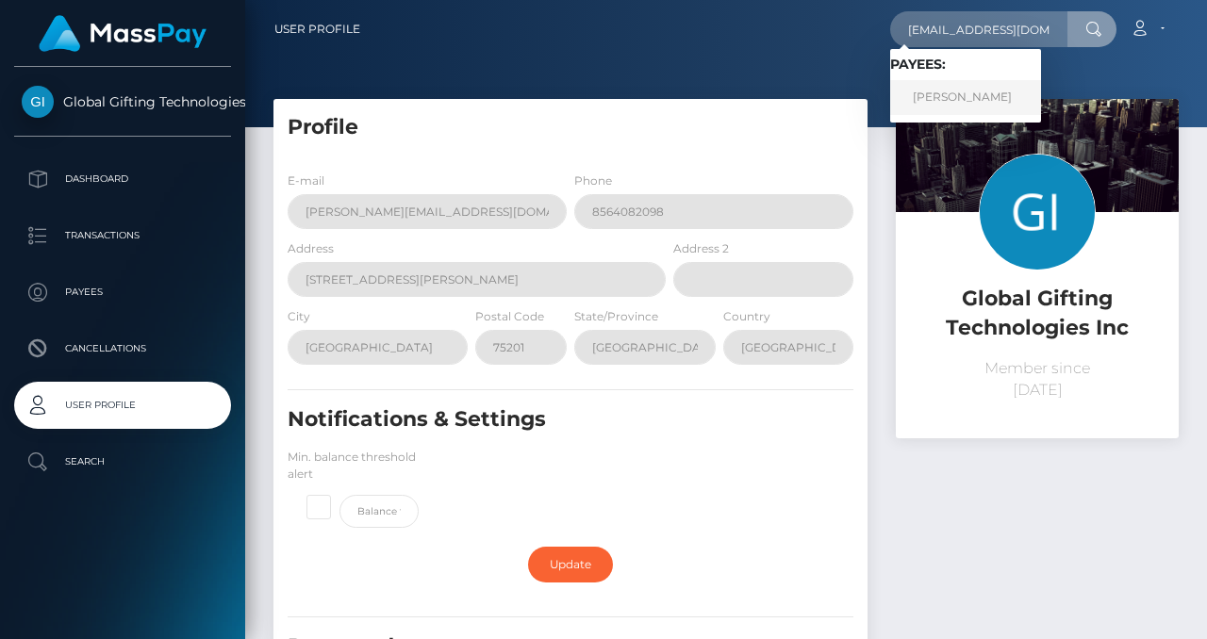  What do you see at coordinates (1037, 314) in the screenshot?
I see `h5: Global Gifting Technologies Inc` at bounding box center [1037, 314].